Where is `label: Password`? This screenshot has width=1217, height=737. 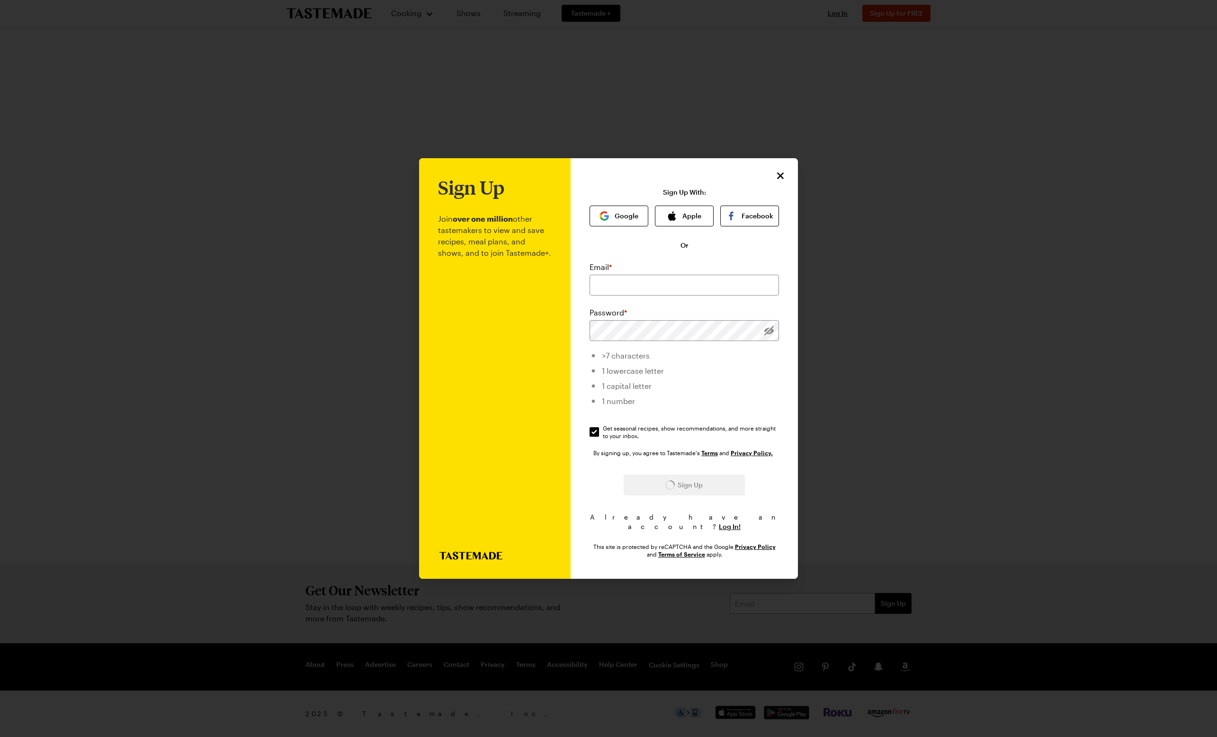
label: Password is located at coordinates (608, 313).